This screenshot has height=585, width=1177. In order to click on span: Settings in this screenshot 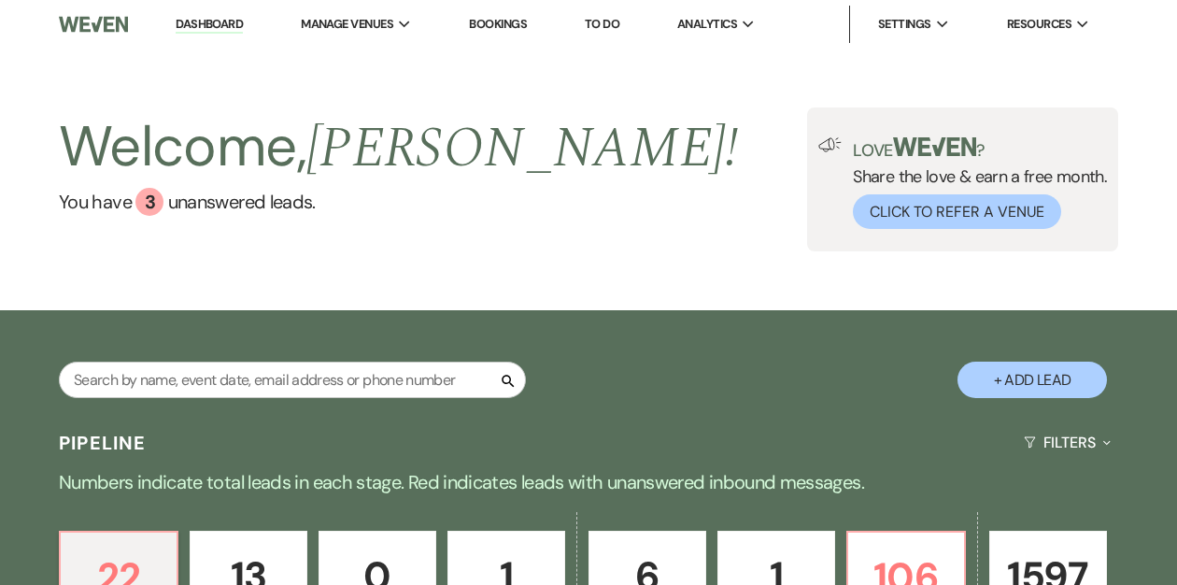, I will do `click(904, 24)`.